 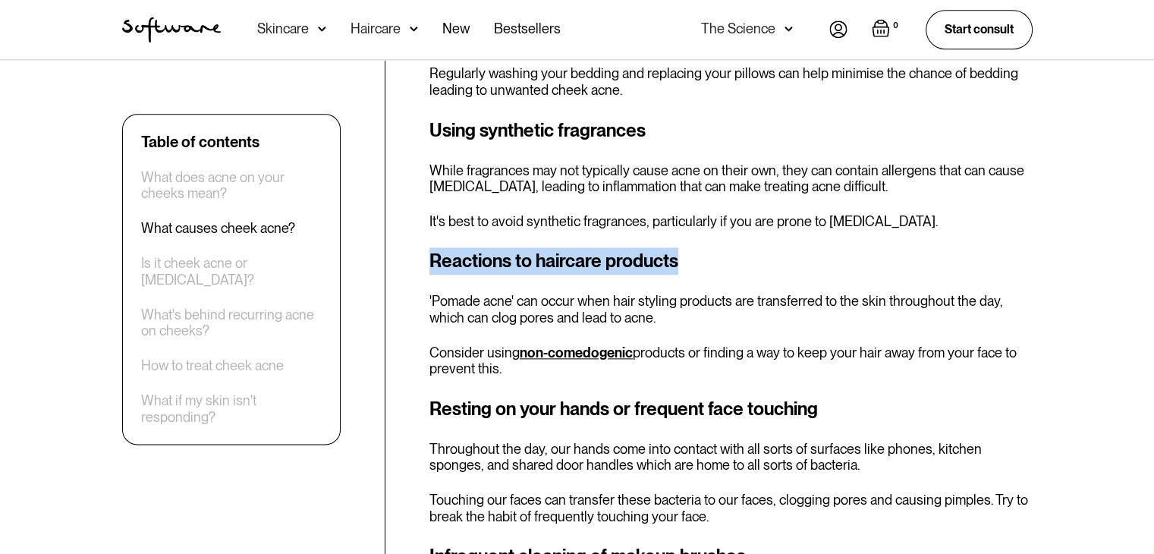 What do you see at coordinates (730, 457) in the screenshot?
I see `p: Throughout the day, our hands come into contact with all sorts of surfaces like phones, kitchen s...` at bounding box center [730, 457].